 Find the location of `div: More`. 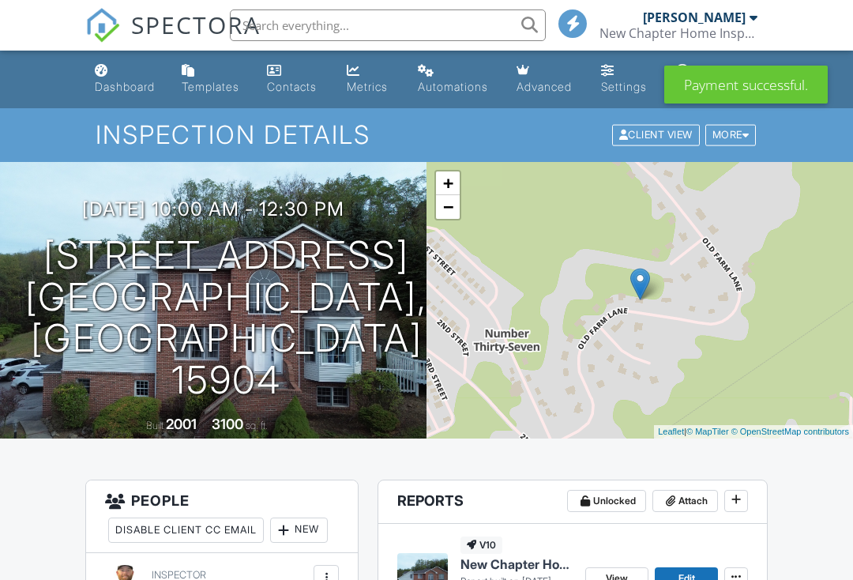

div: More is located at coordinates (731, 135).